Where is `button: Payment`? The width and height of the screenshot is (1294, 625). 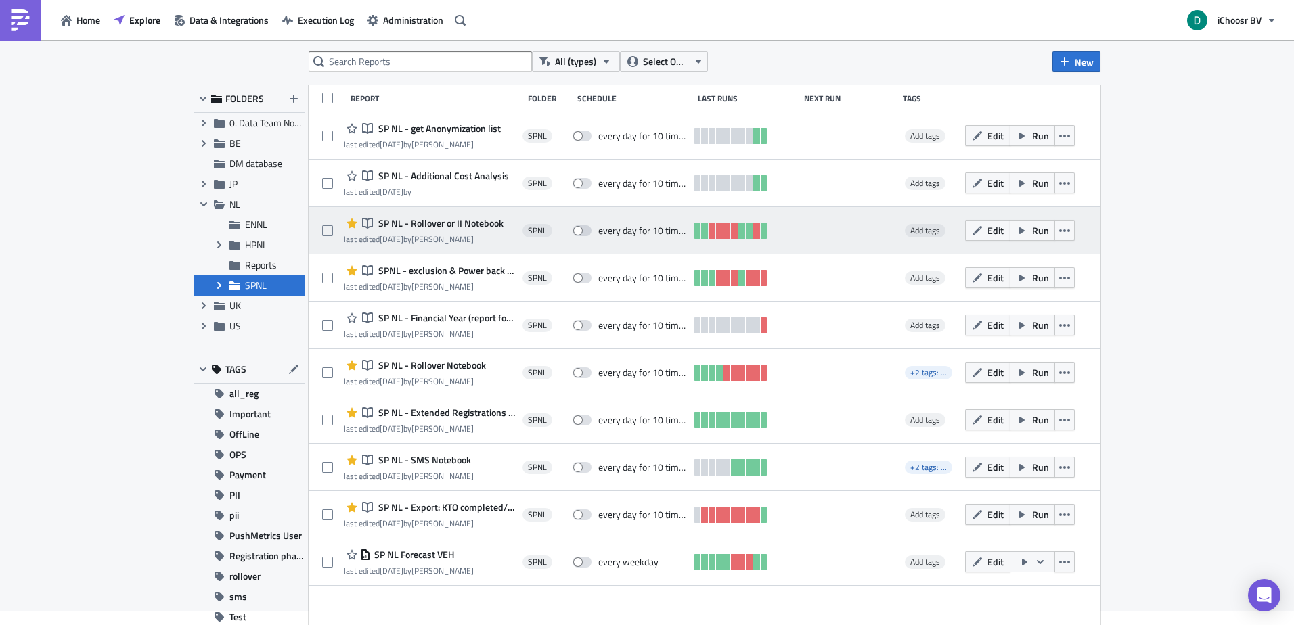 button: Payment is located at coordinates (249, 475).